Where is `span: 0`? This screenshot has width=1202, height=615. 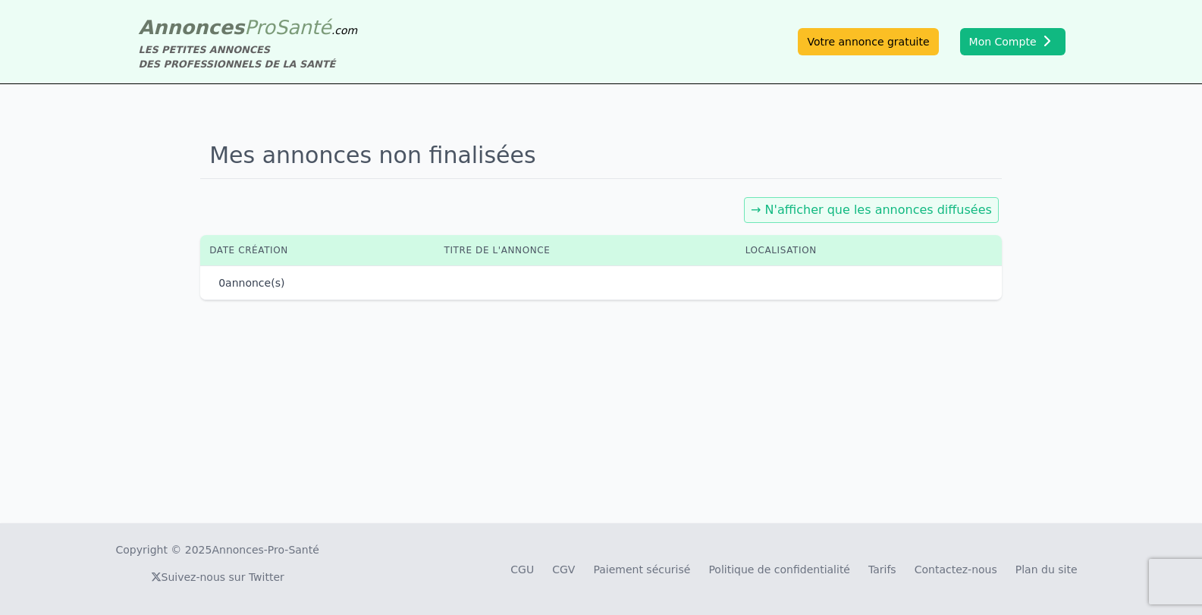 span: 0 is located at coordinates (221, 283).